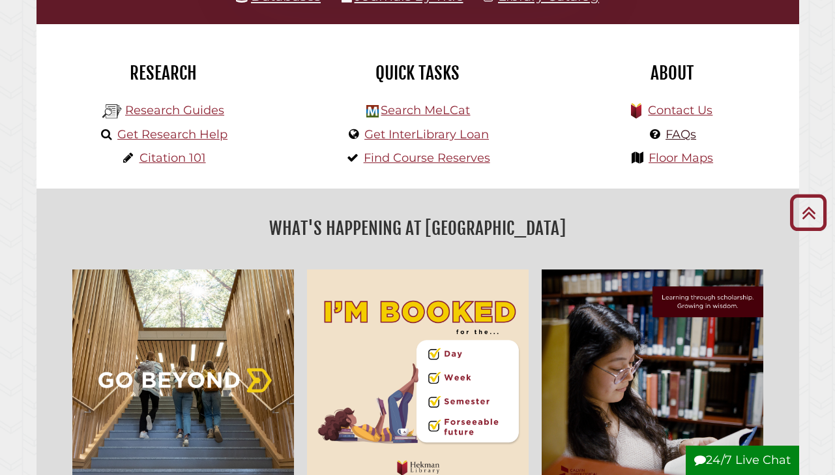 Image resolution: width=835 pixels, height=475 pixels. What do you see at coordinates (680, 110) in the screenshot?
I see `a: Contact Us` at bounding box center [680, 110].